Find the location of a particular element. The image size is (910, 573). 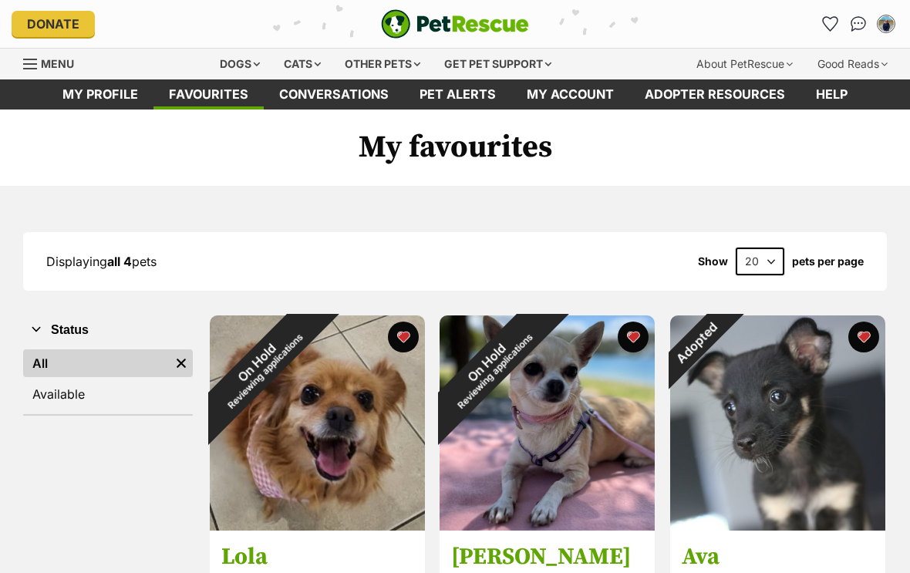

a: All is located at coordinates (96, 363).